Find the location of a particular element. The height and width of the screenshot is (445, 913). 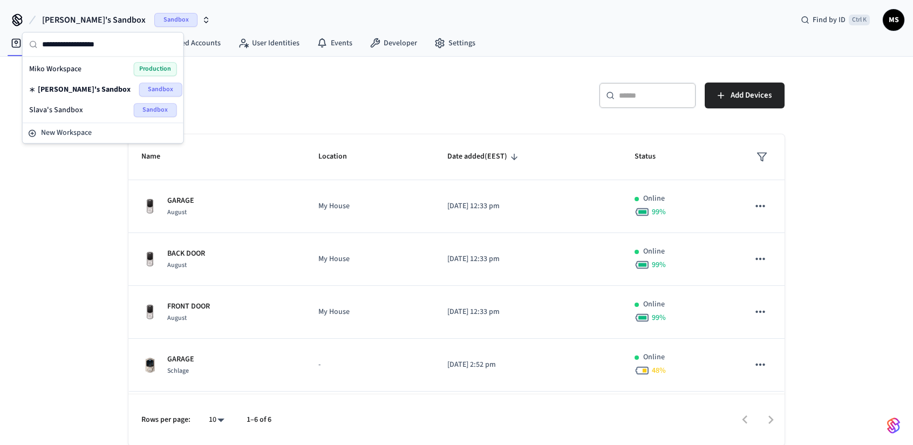

span: Find by ID is located at coordinates (829, 20).